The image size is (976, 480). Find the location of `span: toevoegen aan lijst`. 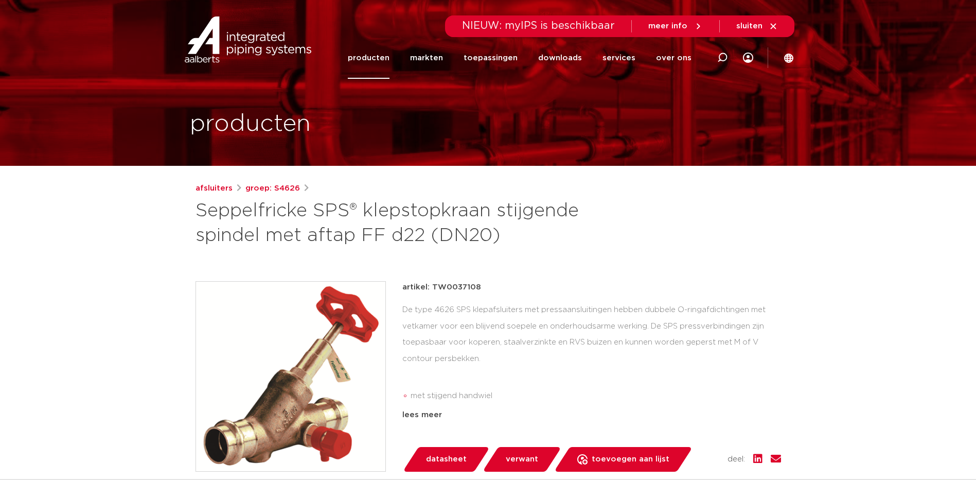

span: toevoegen aan lijst is located at coordinates (631, 459).